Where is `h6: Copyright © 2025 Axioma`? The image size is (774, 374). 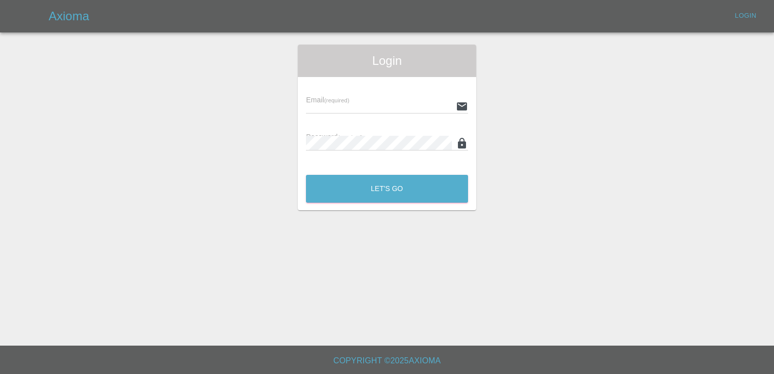 h6: Copyright © 2025 Axioma is located at coordinates (387, 361).